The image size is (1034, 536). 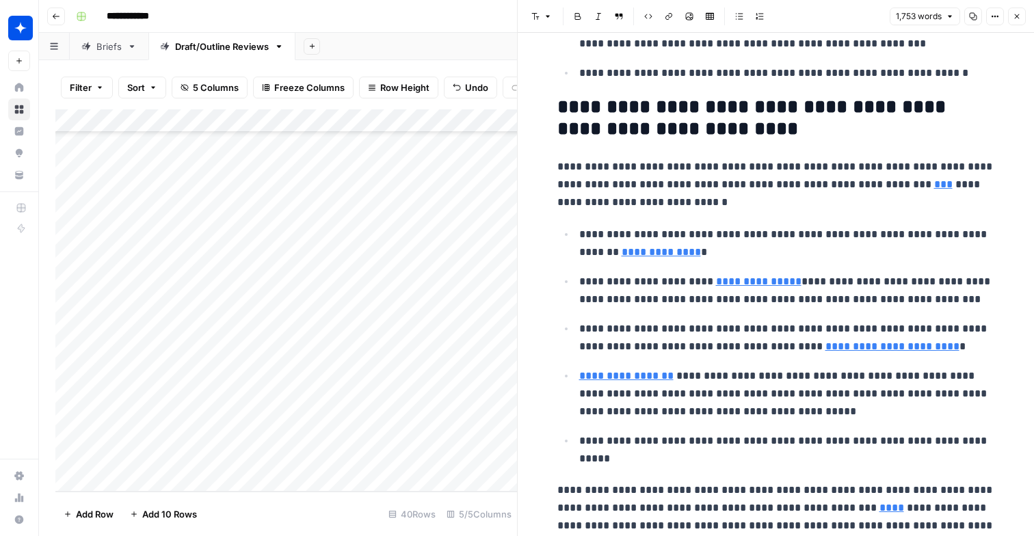 What do you see at coordinates (19, 498) in the screenshot?
I see `a: Usage` at bounding box center [19, 498].